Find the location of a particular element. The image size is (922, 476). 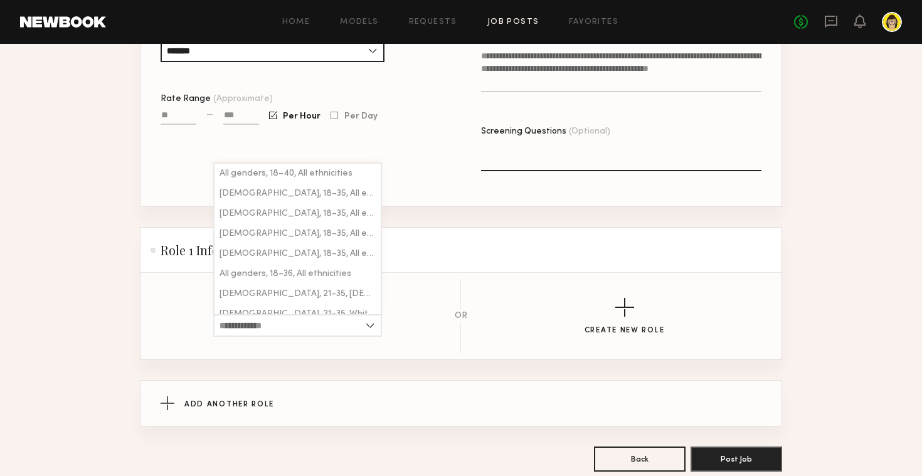

span: All genders, 18–40, All ethnicities is located at coordinates (286, 174).